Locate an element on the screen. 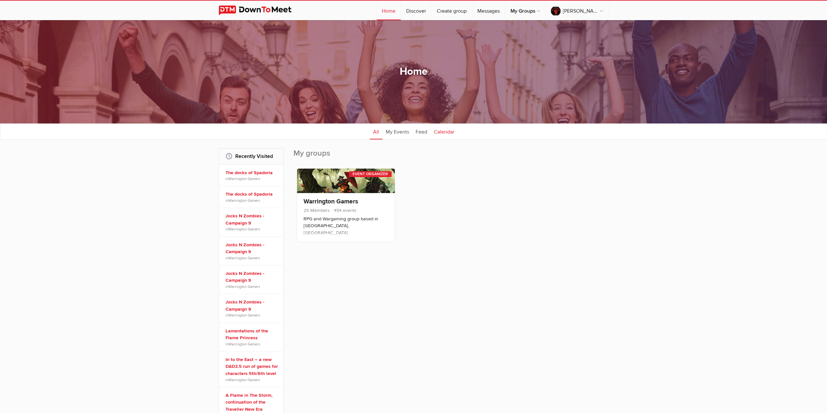 Image resolution: width=827 pixels, height=413 pixels. a: Lamentations of the Flame Princess is located at coordinates (252, 334).